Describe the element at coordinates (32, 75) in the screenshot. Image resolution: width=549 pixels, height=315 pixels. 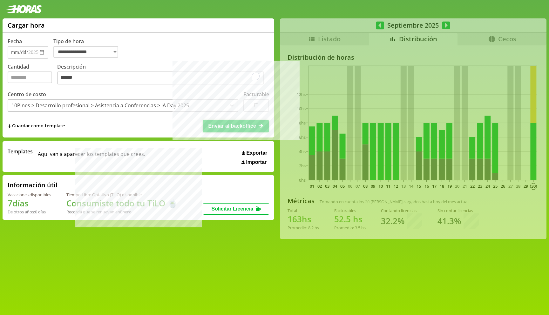
I see `label: Cantidad` at that location.